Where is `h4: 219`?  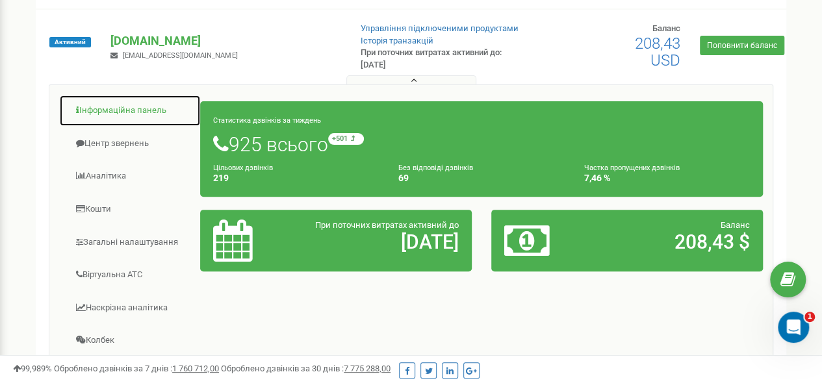
h4: 219 is located at coordinates (296, 178).